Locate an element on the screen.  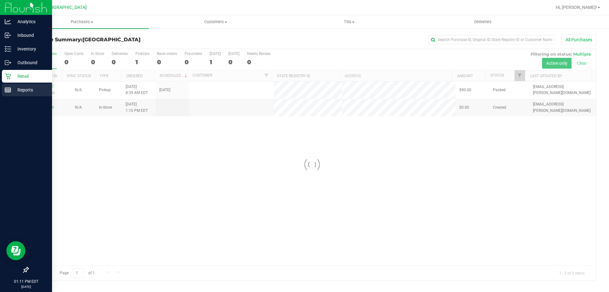
inline-svg: Analytics is located at coordinates (8, 22).